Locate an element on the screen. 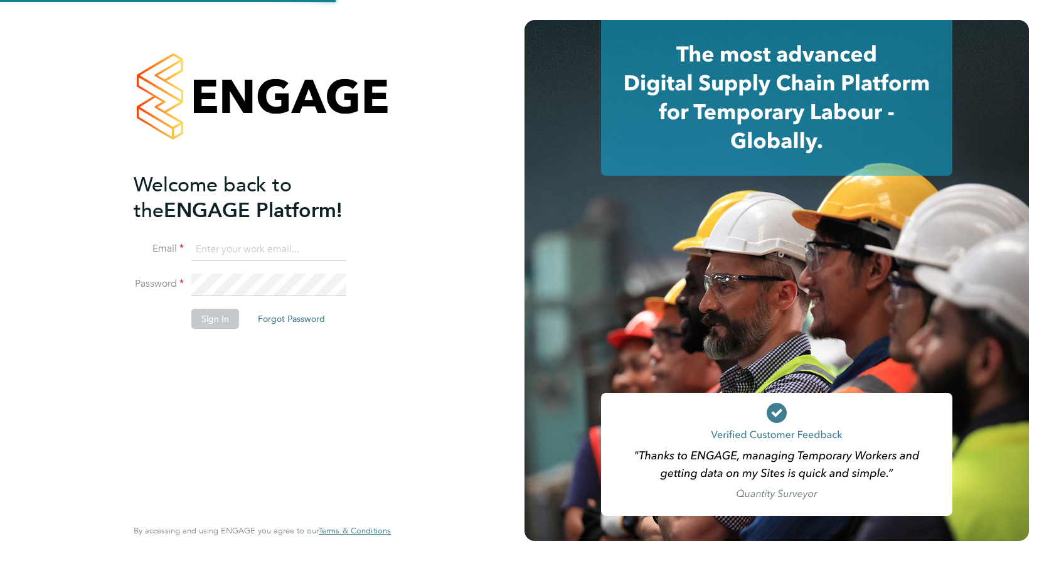  a: Terms & Conditions is located at coordinates (354, 531).